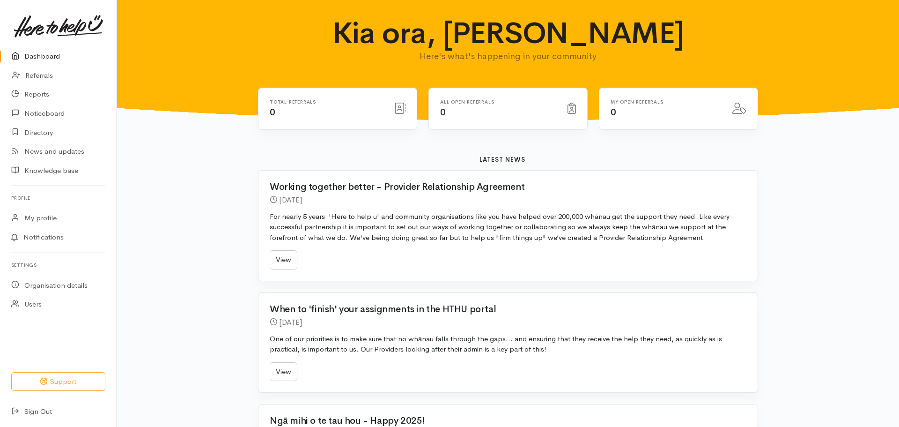 The width and height of the screenshot is (899, 427). I want to click on button: Support, so click(58, 381).